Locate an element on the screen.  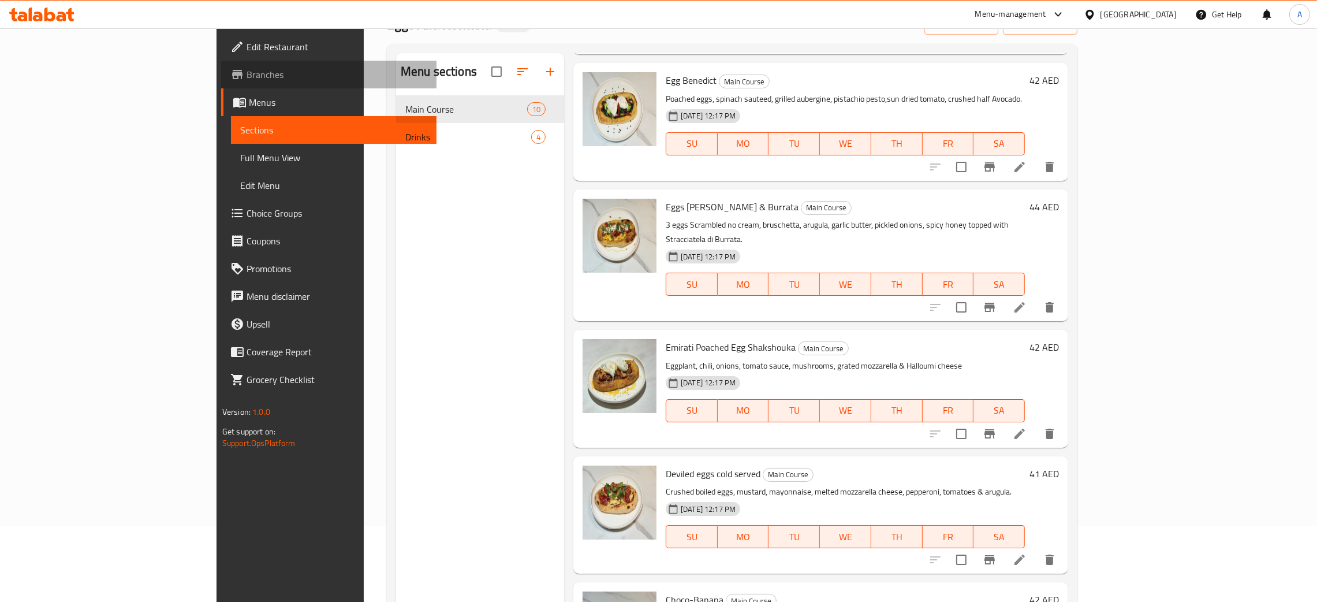
span: Upsell is located at coordinates (337, 324).